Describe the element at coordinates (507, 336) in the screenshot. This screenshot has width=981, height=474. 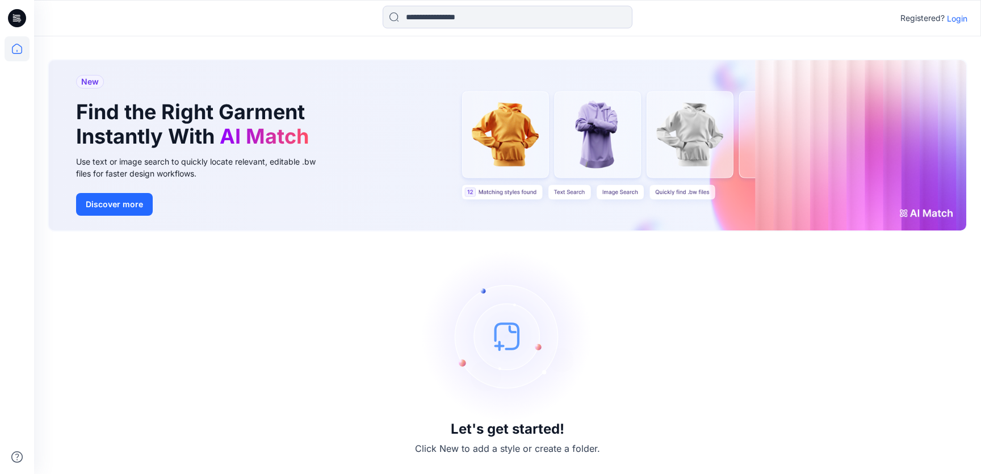
I see `img: empty-state-image.svg` at that location.